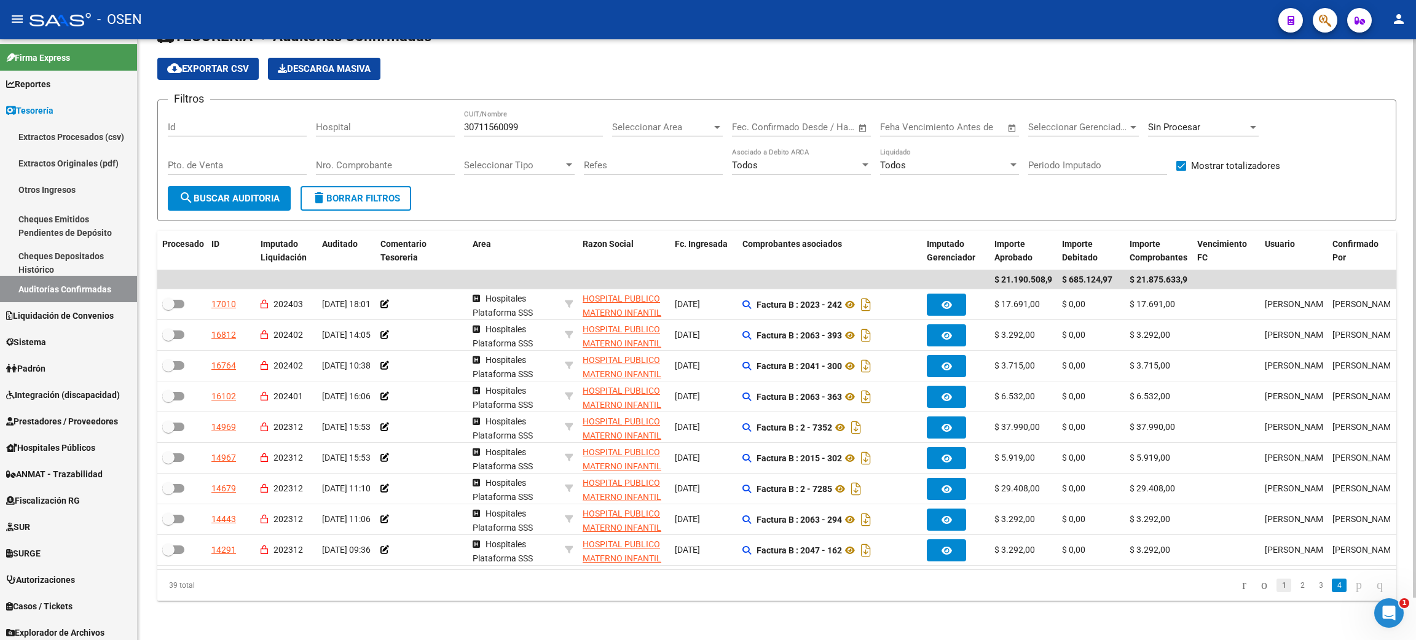 Image resolution: width=1416 pixels, height=640 pixels. I want to click on datatable-header-cell: Confirmado Por, so click(1361, 251).